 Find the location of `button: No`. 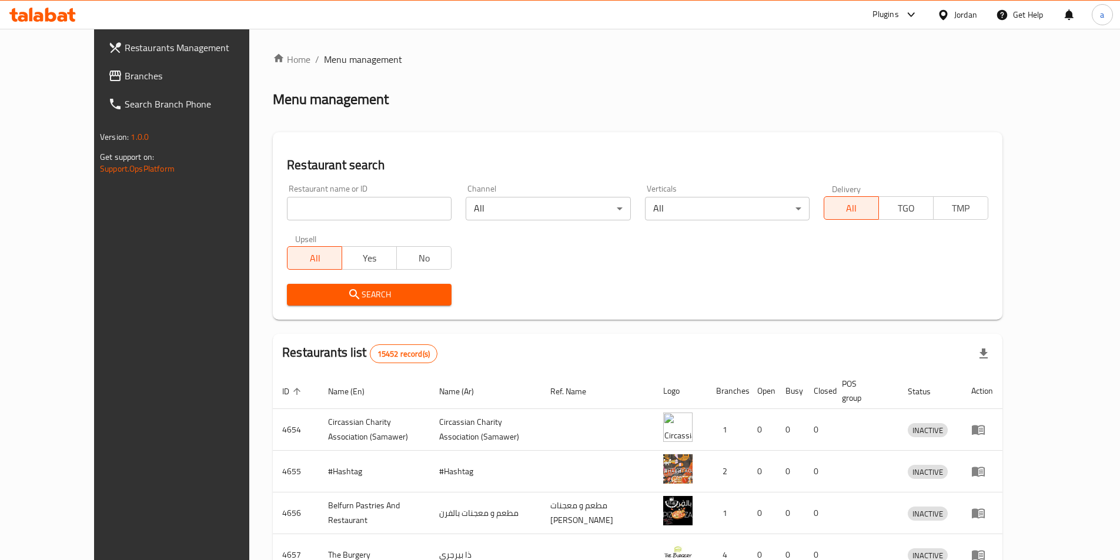

button: No is located at coordinates (424, 258).